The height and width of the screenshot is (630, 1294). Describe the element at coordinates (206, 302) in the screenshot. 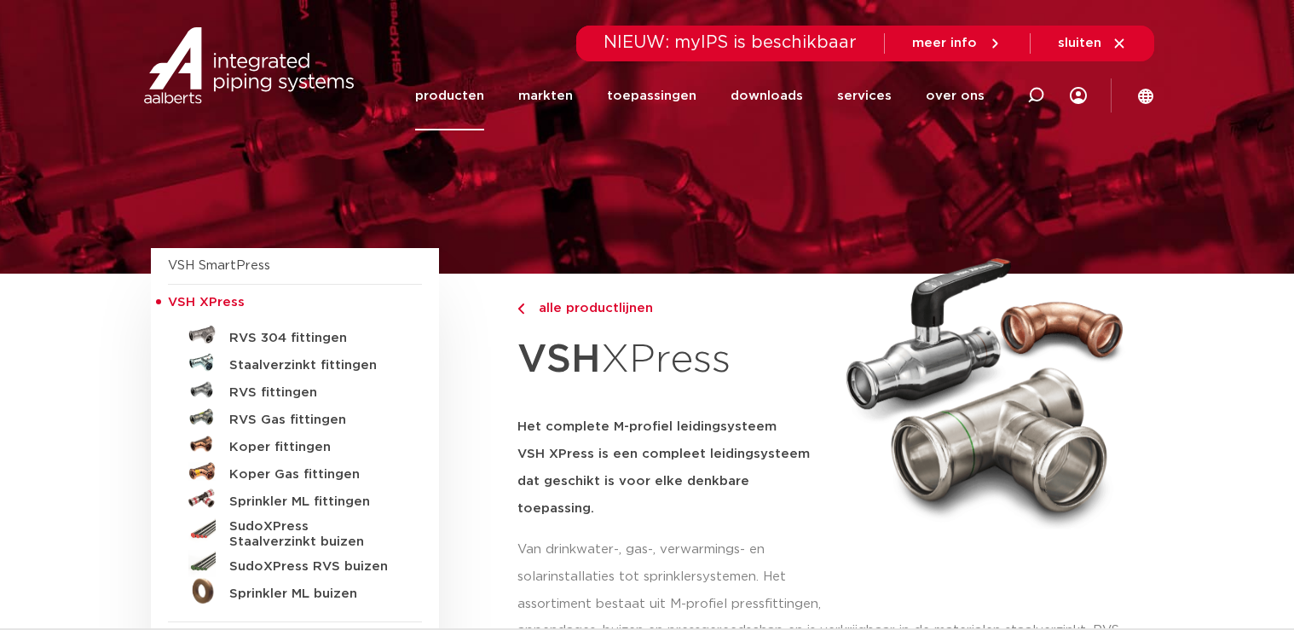

I see `span: VSH XPress` at that location.